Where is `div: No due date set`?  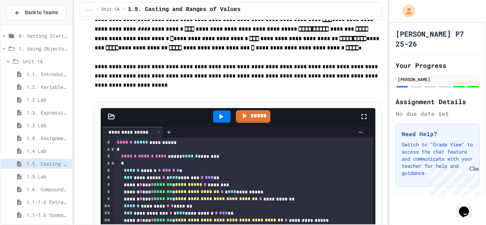
div: No due date set is located at coordinates (438, 114).